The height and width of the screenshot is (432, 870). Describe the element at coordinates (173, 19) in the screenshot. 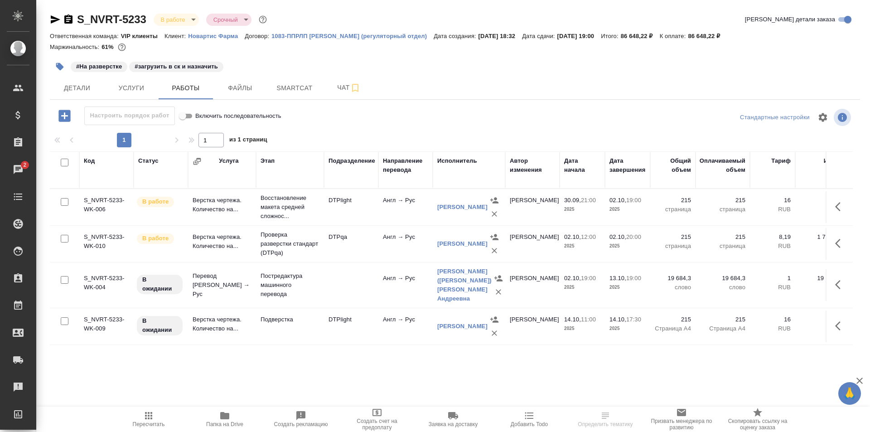

I see `button: В работе` at that location.